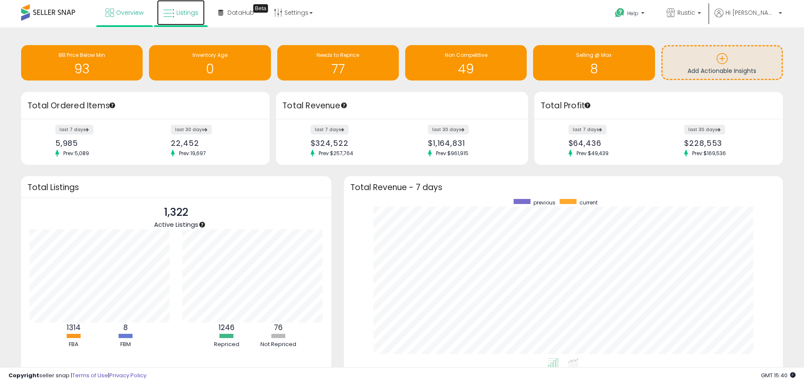 Image resolution: width=804 pixels, height=384 pixels. I want to click on div: $228,553, so click(726, 143).